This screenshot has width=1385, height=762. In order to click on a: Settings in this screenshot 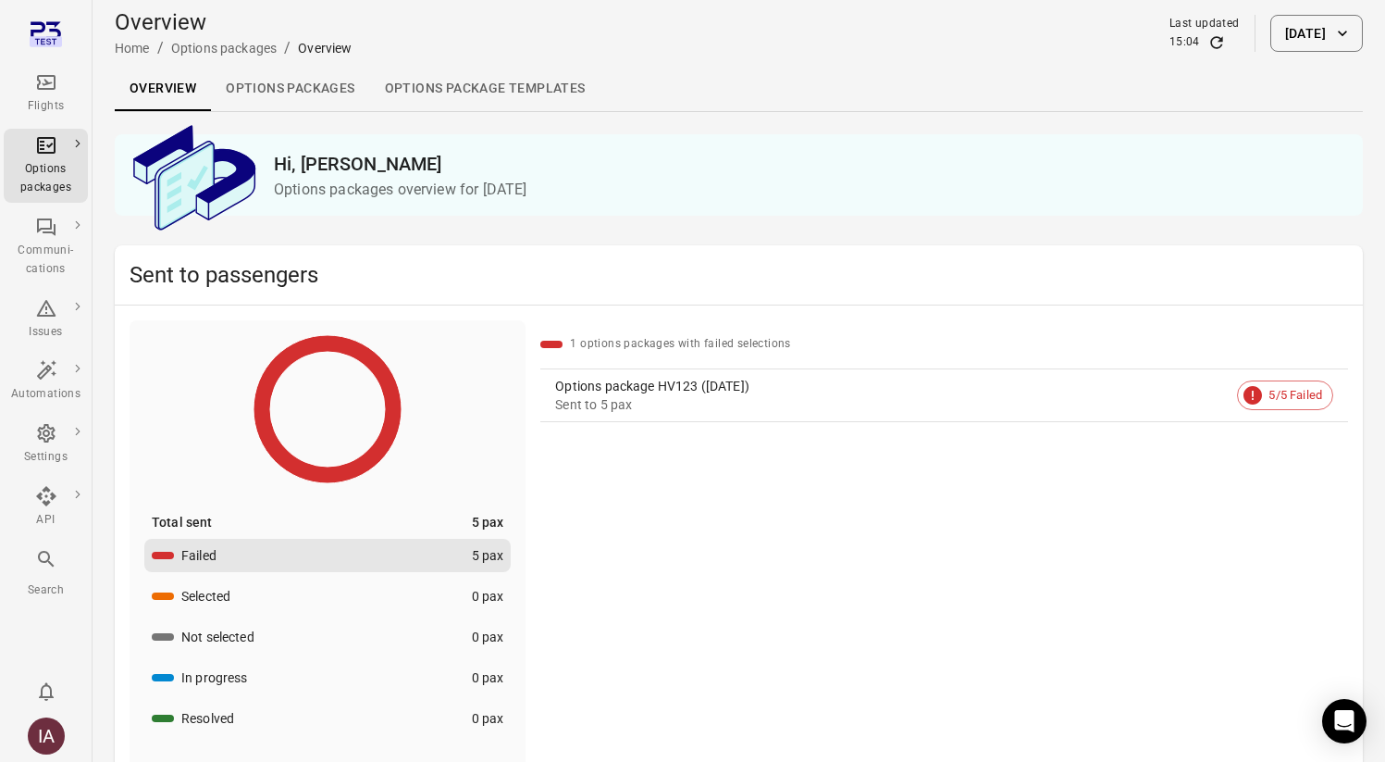, I will do `click(45, 444)`.